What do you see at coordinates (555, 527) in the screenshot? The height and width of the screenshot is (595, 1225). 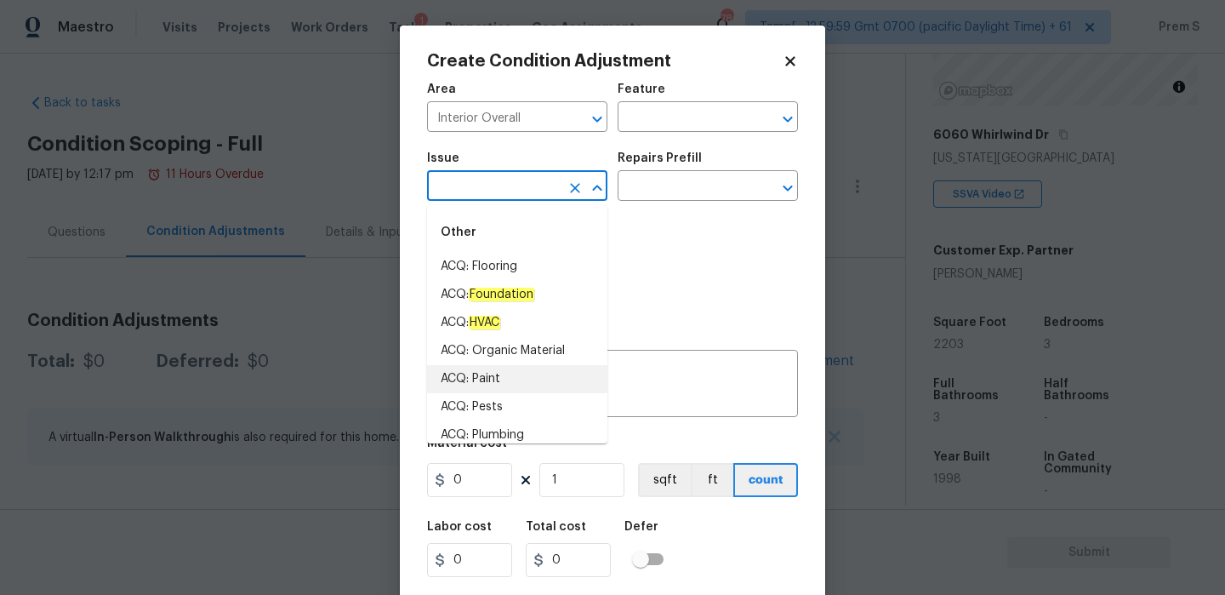 I see `h5: Total cost` at bounding box center [555, 527].